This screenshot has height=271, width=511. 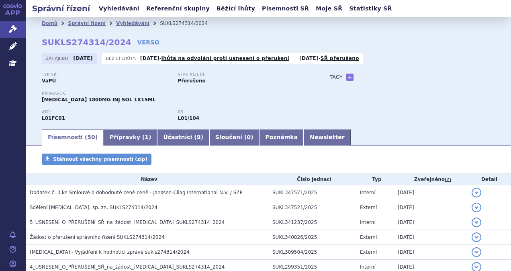 I want to click on span: Dodatek č. 3 ke Smlouvě o dohodnuté ceně ceně - Janssen-Cilag International N.V. / SZP, so click(x=136, y=192).